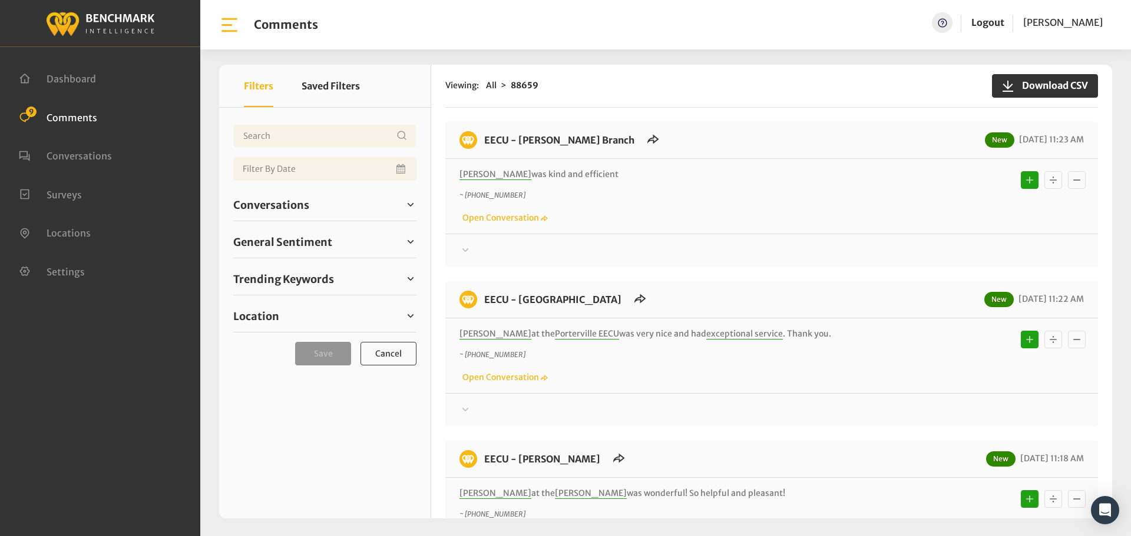 The width and height of the screenshot is (1131, 536). Describe the element at coordinates (462, 85) in the screenshot. I see `span: Viewing:` at that location.